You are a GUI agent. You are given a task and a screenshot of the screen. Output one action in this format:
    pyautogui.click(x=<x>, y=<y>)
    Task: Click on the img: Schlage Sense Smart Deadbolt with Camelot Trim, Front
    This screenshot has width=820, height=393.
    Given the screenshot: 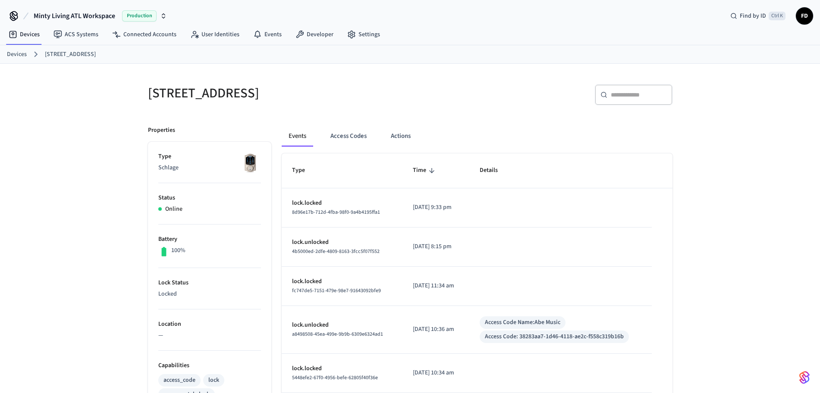 What is the action you would take?
    pyautogui.click(x=250, y=163)
    